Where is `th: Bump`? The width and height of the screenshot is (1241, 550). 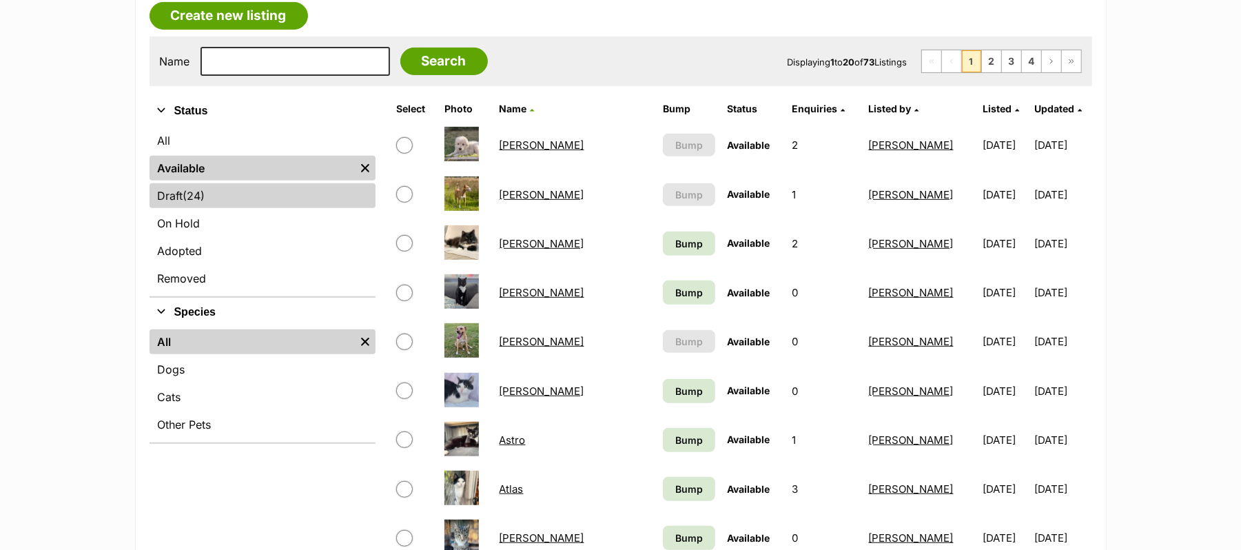
th: Bump is located at coordinates (689, 109).